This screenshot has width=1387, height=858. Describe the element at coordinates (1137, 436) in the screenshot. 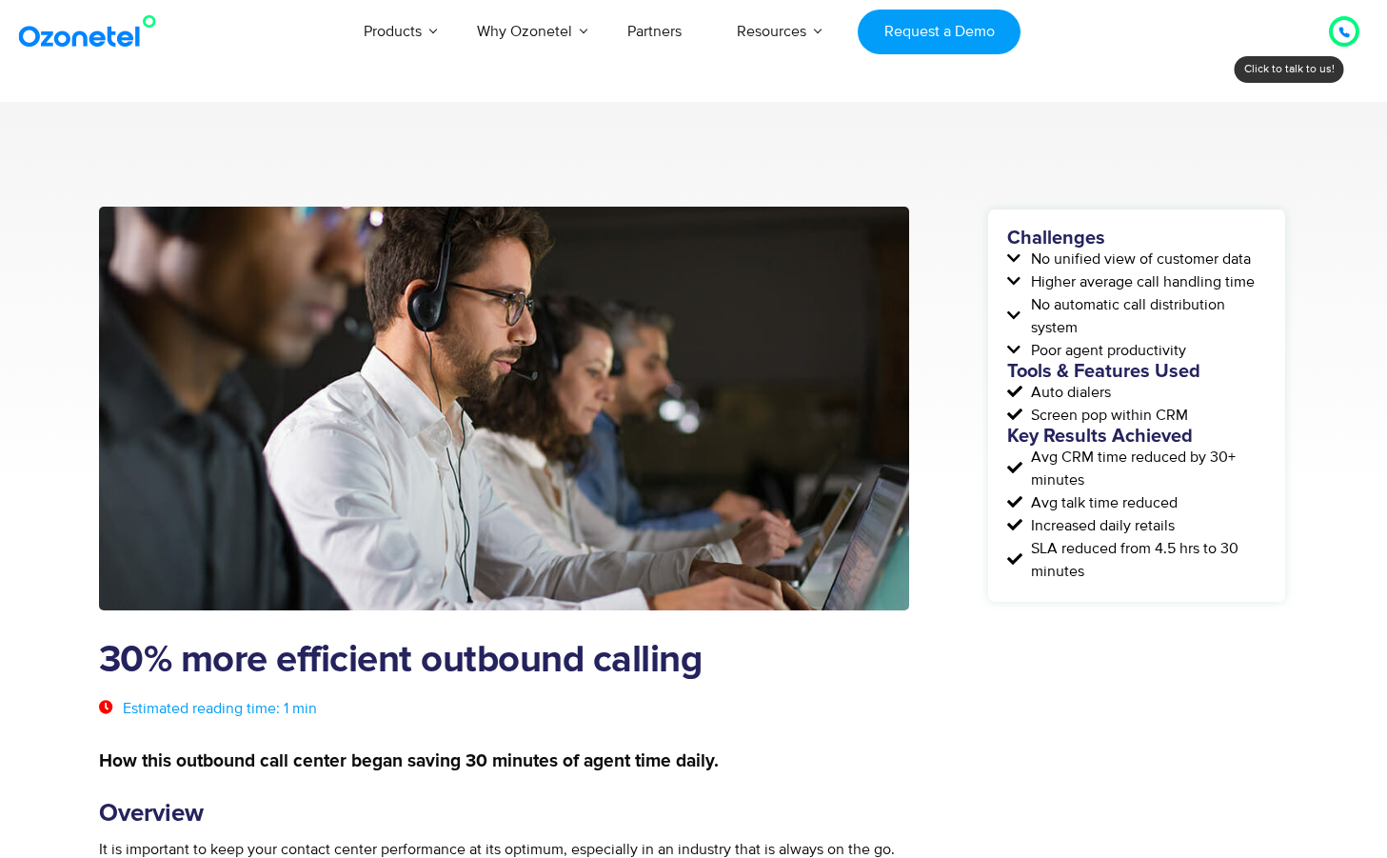

I see `h5: Key Results Achieved` at that location.